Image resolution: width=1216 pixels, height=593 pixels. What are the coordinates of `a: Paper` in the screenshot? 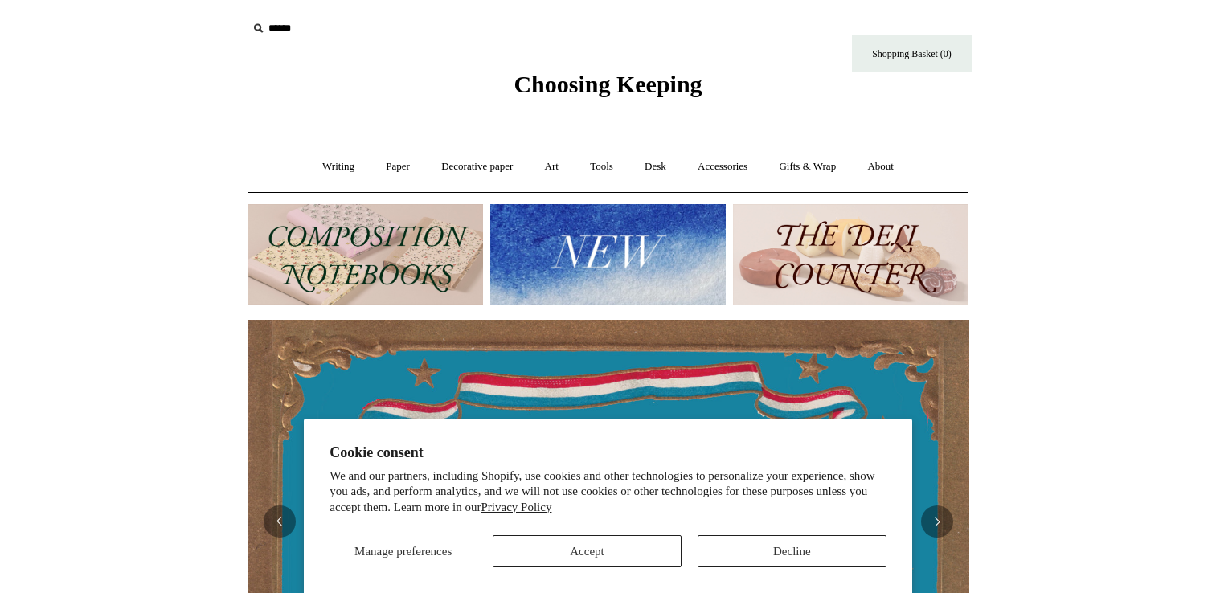 It's located at (398, 166).